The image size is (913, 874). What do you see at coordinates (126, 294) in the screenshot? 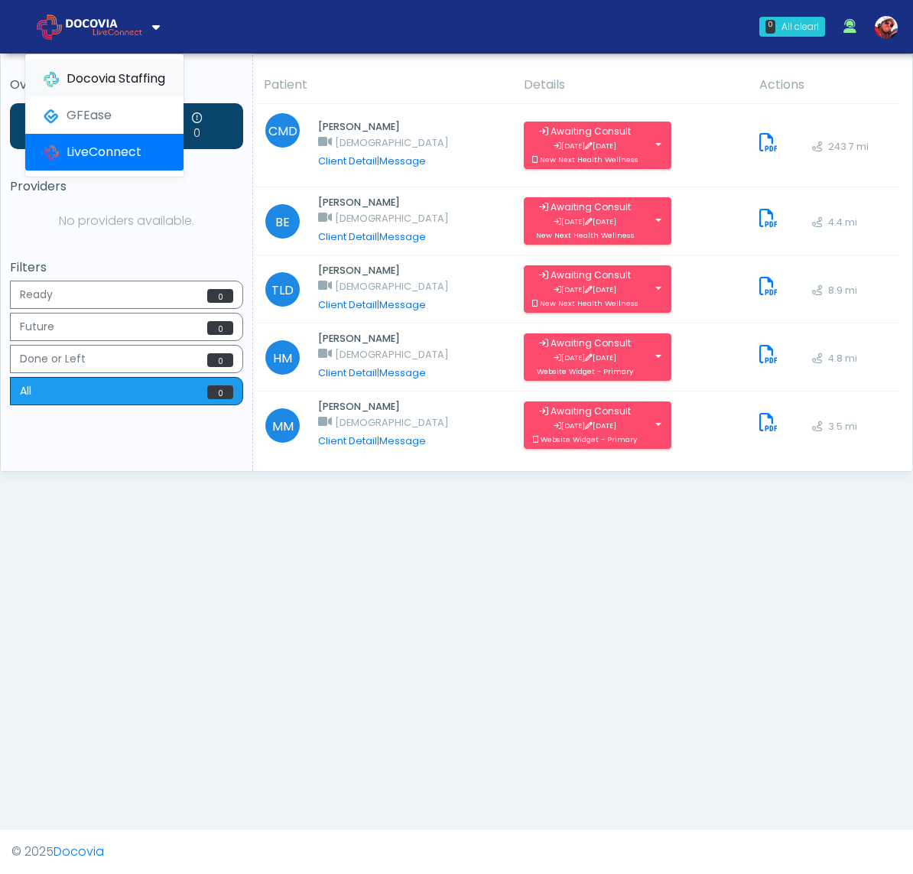
I see `button: Ready0` at bounding box center [126, 294].